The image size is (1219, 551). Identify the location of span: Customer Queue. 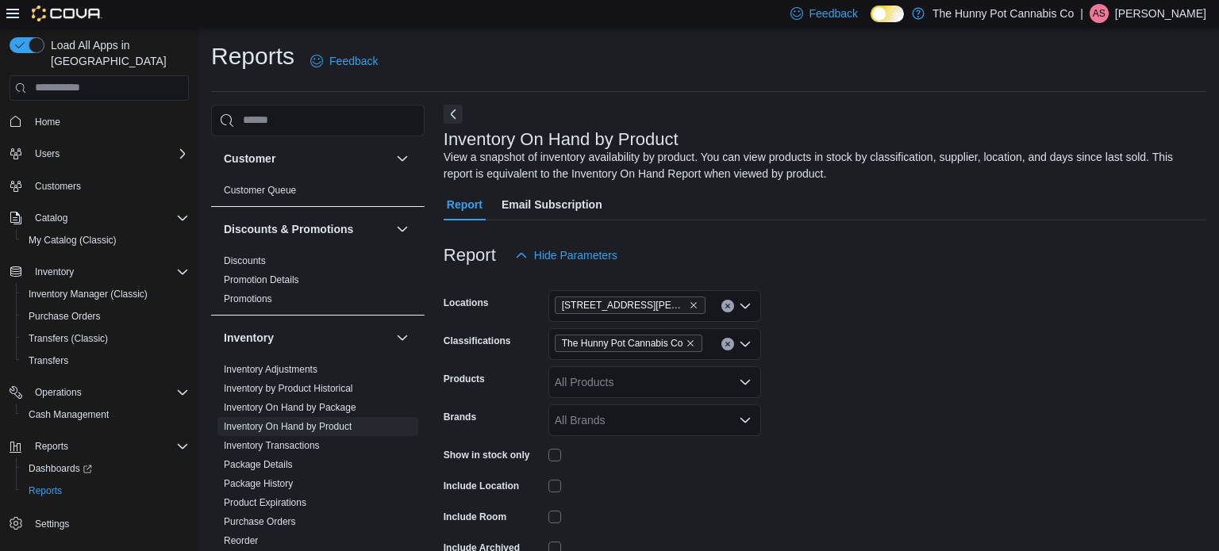
(259, 190).